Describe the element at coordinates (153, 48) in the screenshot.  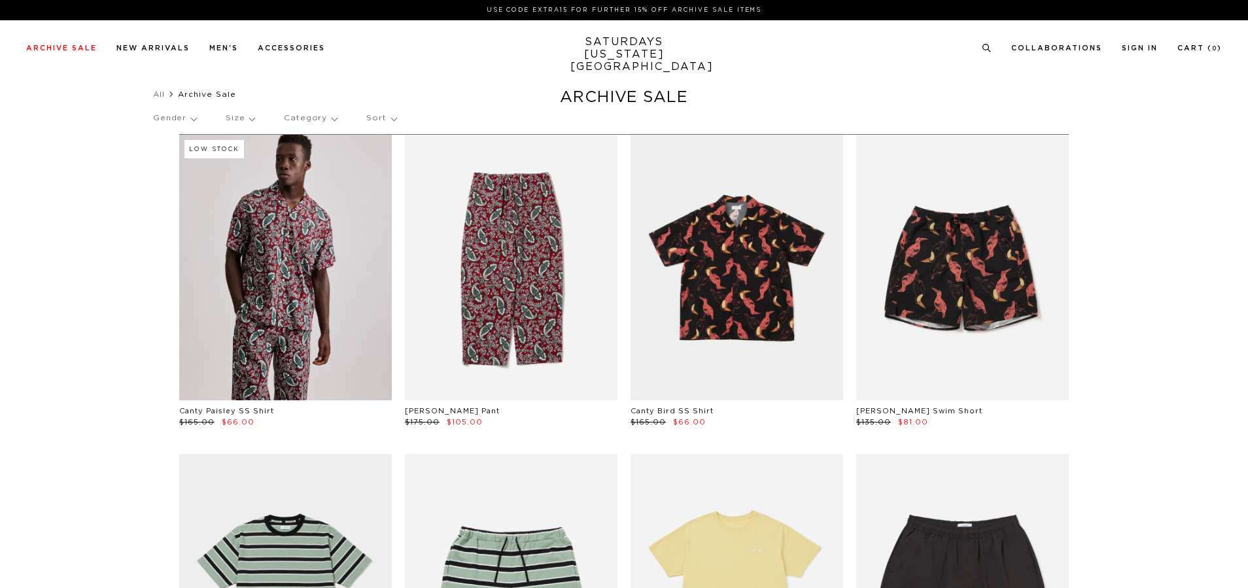
I see `a: New Arrivals` at that location.